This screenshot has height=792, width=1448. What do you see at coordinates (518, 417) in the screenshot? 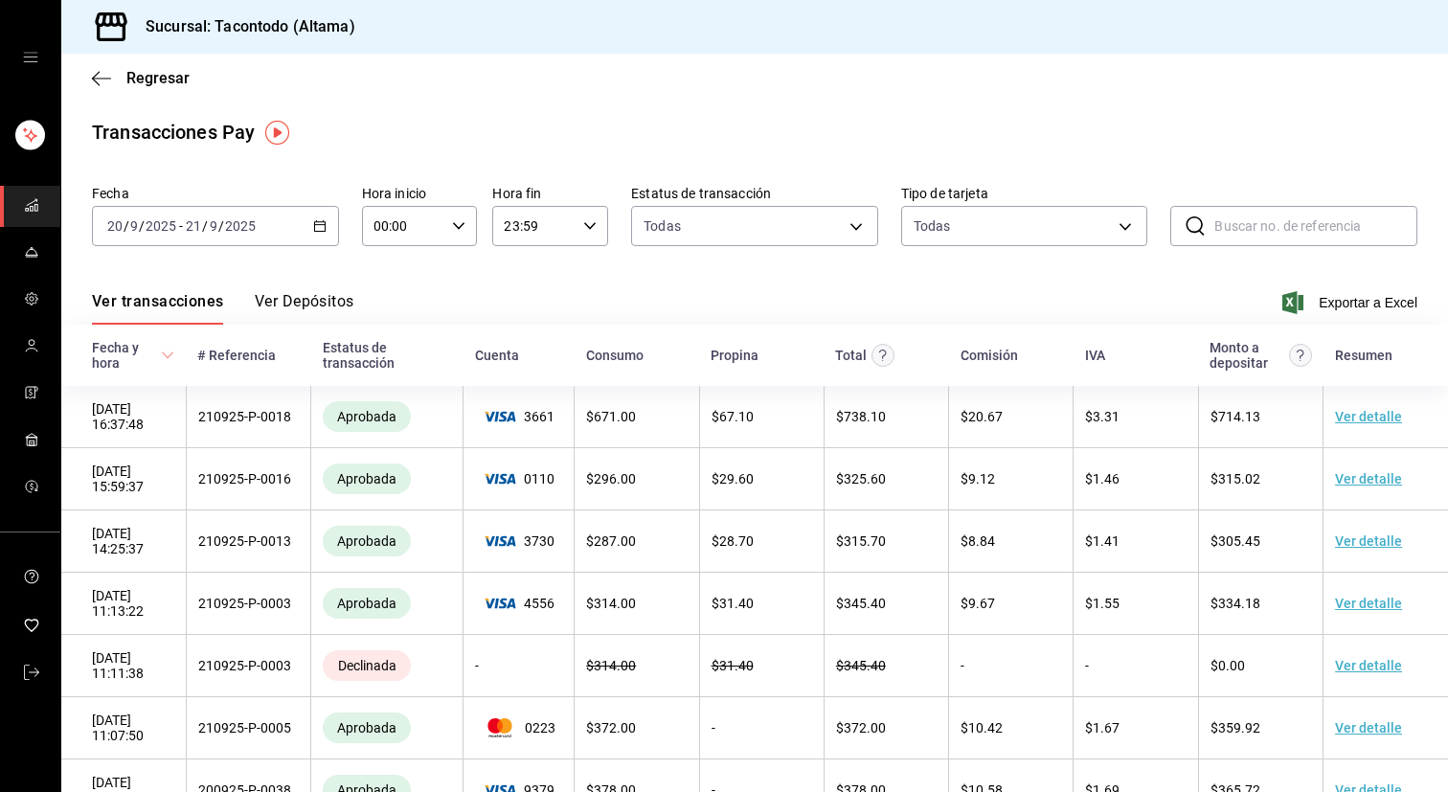
I see `span: 3661` at bounding box center [518, 417].